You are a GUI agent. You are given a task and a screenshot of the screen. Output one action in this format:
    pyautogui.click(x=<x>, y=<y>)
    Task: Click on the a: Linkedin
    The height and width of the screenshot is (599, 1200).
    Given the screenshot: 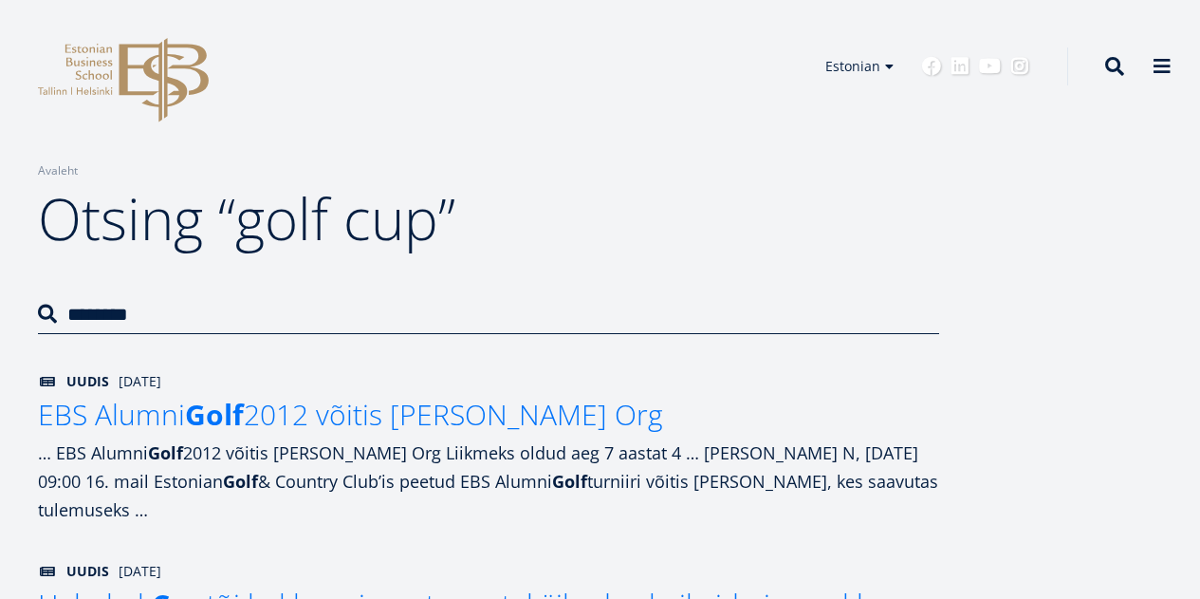 What is the action you would take?
    pyautogui.click(x=960, y=66)
    